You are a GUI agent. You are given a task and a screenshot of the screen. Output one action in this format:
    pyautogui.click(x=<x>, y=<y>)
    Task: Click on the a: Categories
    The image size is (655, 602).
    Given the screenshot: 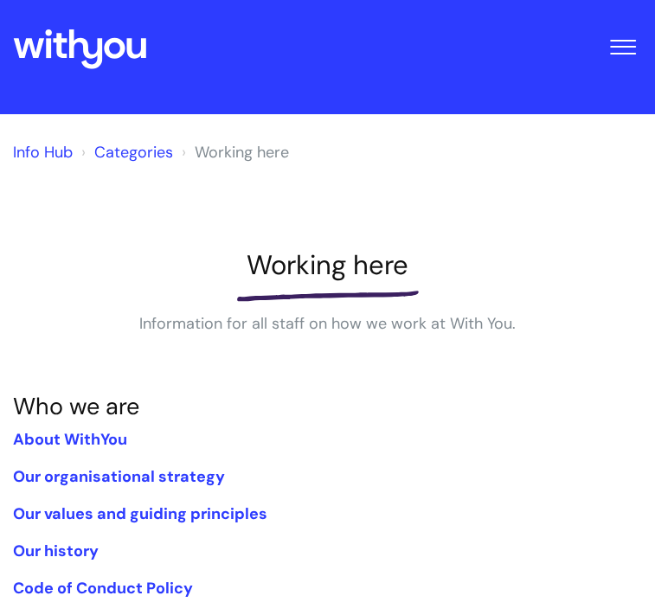 What is the action you would take?
    pyautogui.click(x=133, y=152)
    